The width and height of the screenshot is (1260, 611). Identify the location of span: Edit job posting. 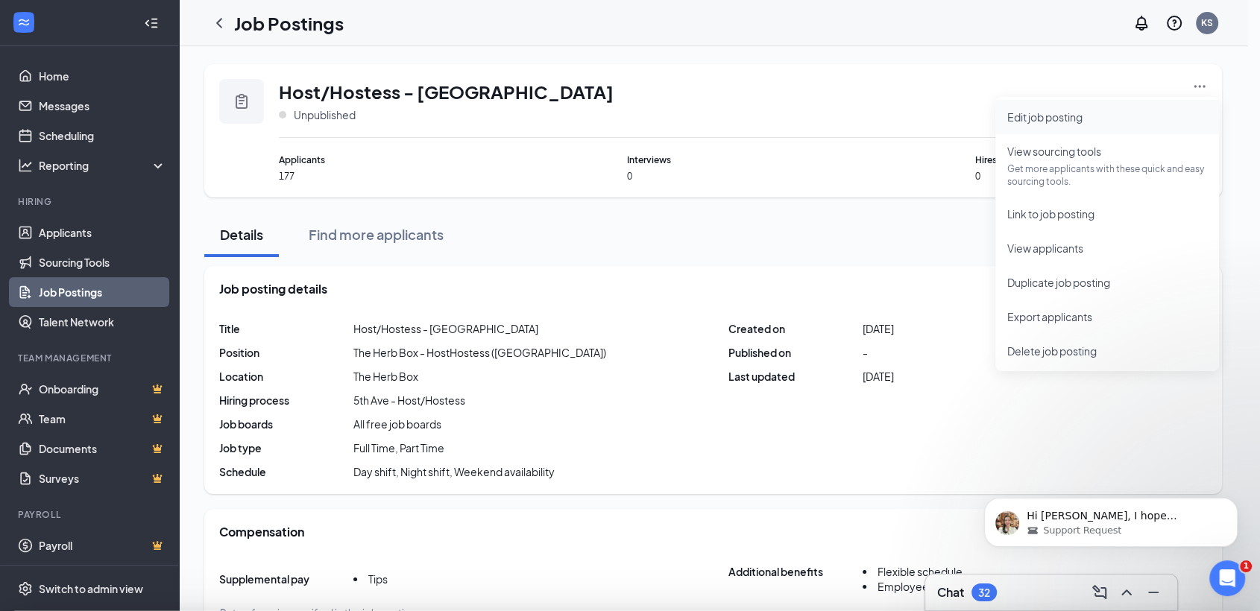
(1044, 117).